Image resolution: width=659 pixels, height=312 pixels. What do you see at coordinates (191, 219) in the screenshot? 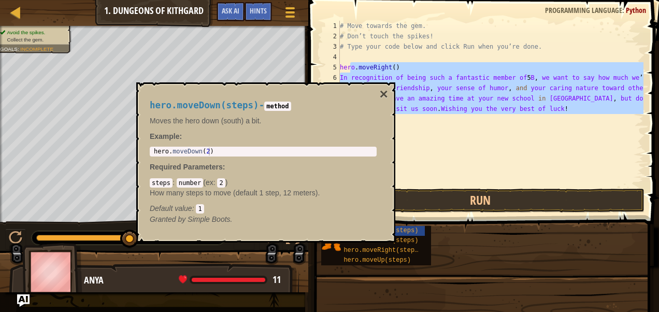
I see `em: Simple Boots.` at bounding box center [191, 219].